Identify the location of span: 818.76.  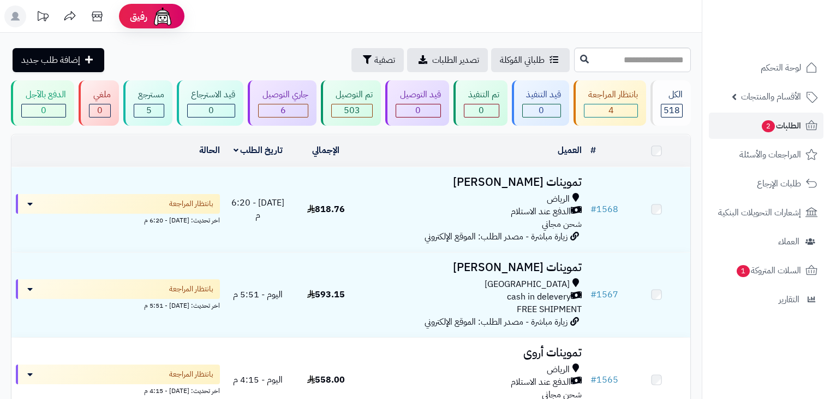
(326, 209).